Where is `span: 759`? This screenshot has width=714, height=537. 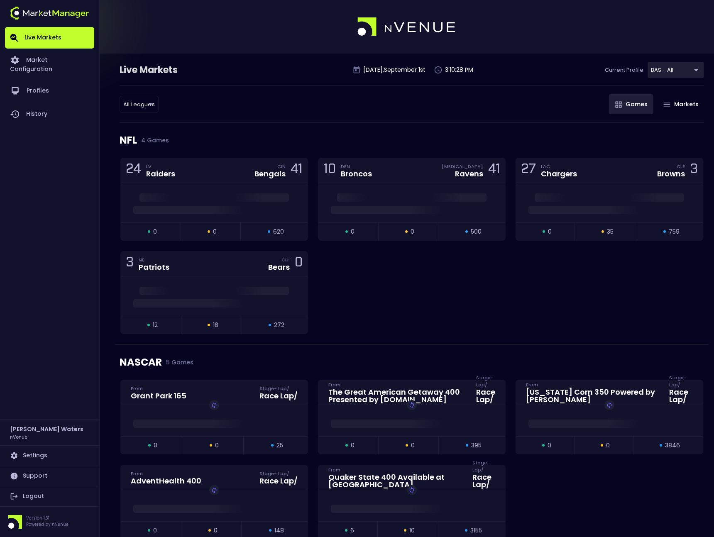 span: 759 is located at coordinates (674, 232).